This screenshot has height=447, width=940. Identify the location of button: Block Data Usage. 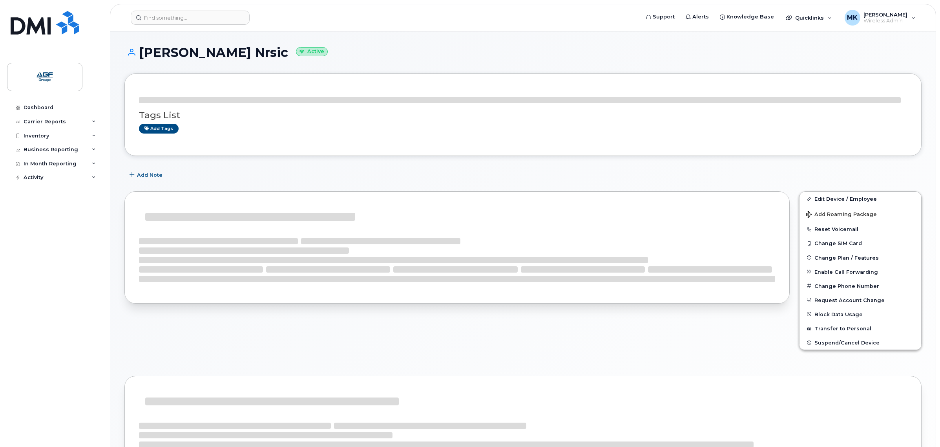
(860, 314).